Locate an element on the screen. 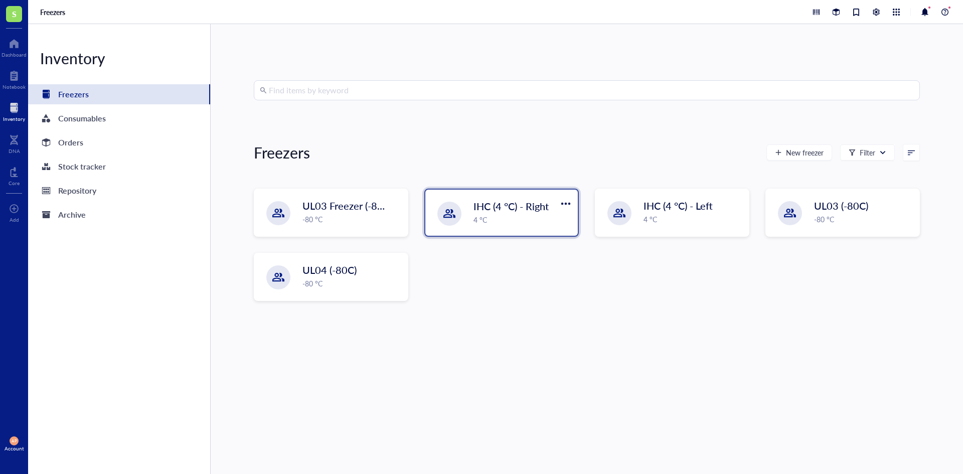 This screenshot has width=963, height=474. span: New freezer is located at coordinates (804, 152).